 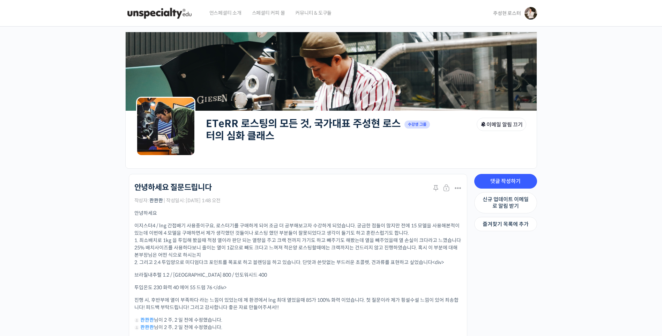 I want to click on h1: 안녕하세요 질문드립니다, so click(x=173, y=187).